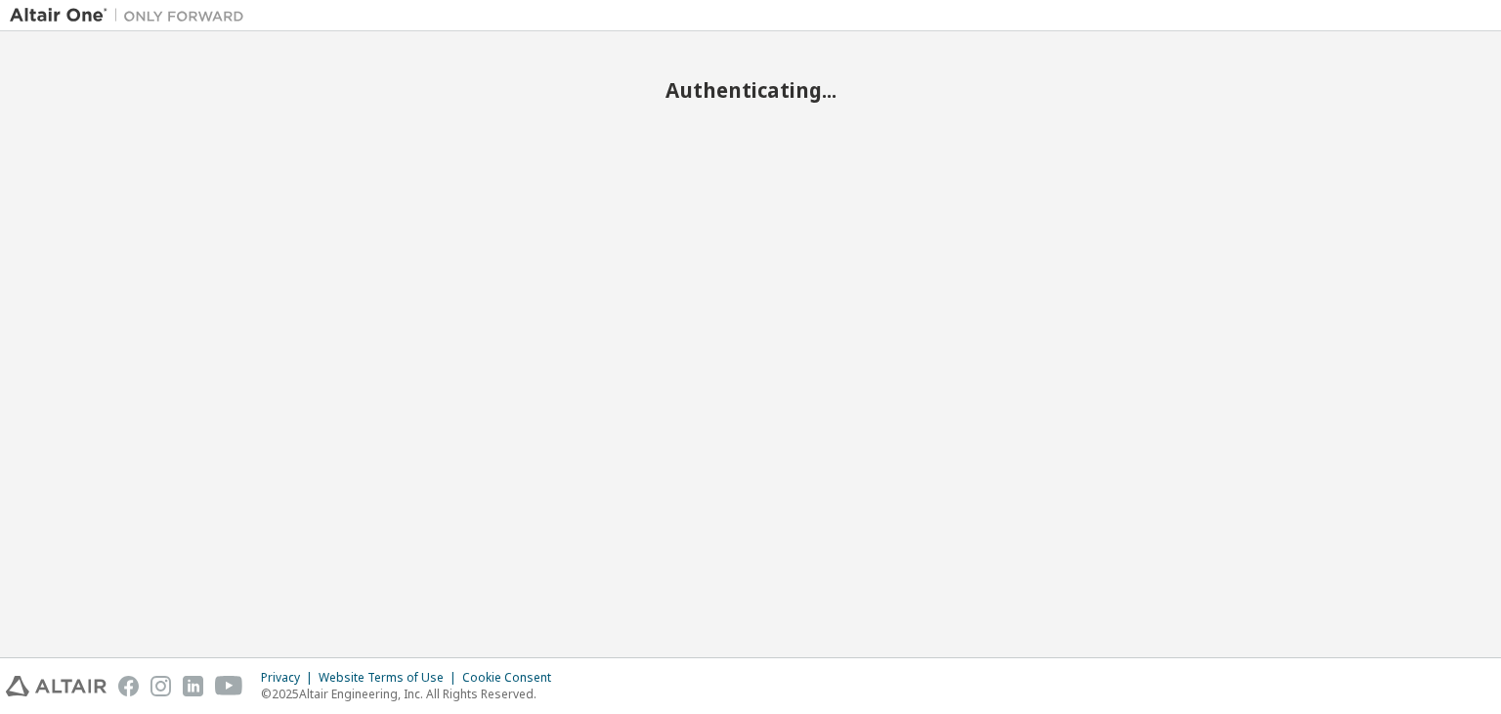 The image size is (1501, 714). What do you see at coordinates (56, 685) in the screenshot?
I see `img: altair_logo.svg` at bounding box center [56, 685].